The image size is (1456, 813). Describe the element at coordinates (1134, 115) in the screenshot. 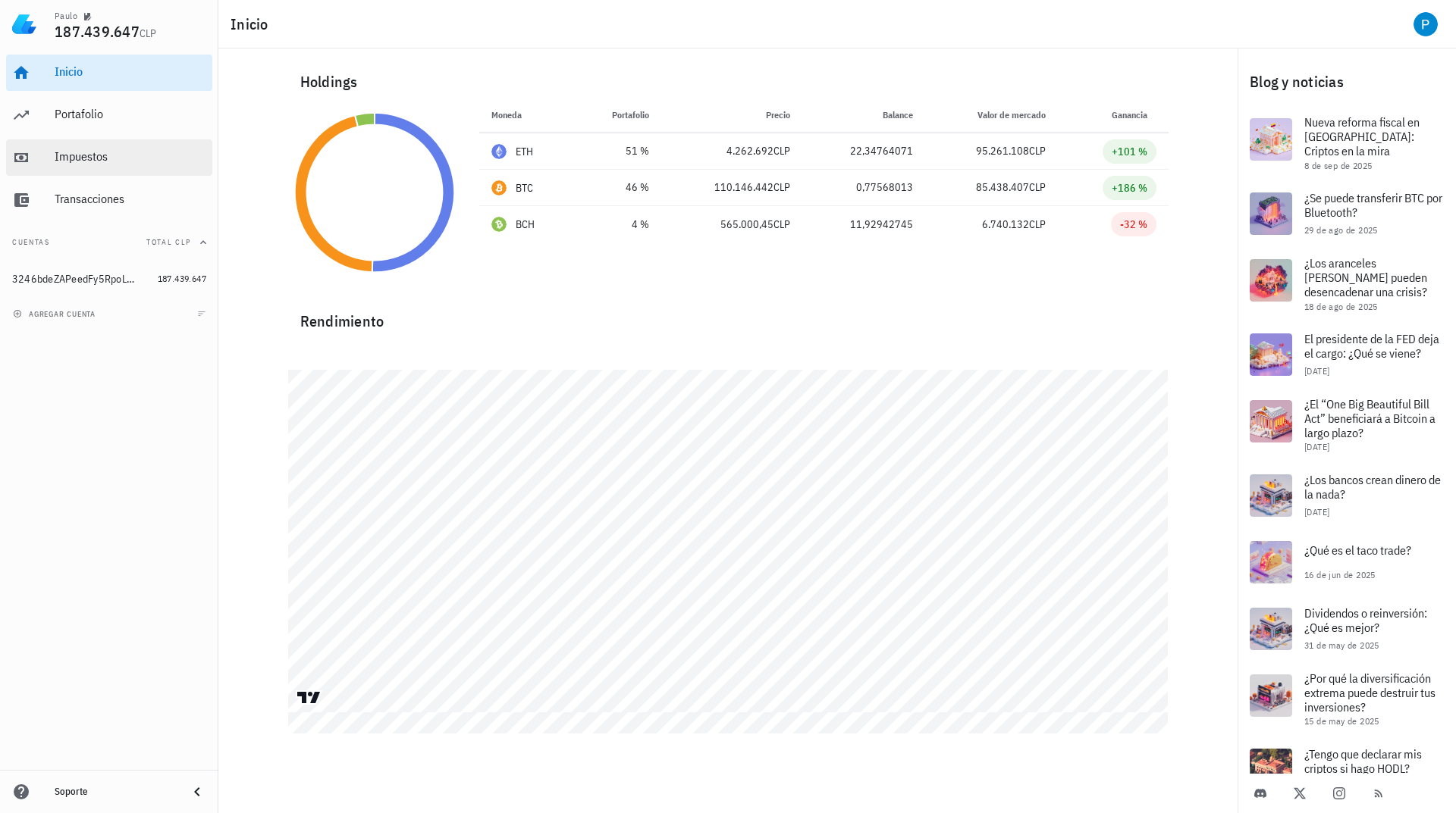

I see `span: Ganancia` at that location.